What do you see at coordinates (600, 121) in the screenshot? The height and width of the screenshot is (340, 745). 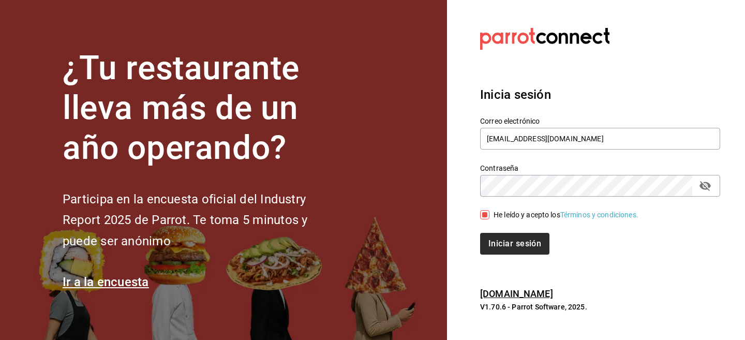 I see `label: Correo electrónico` at bounding box center [600, 121].